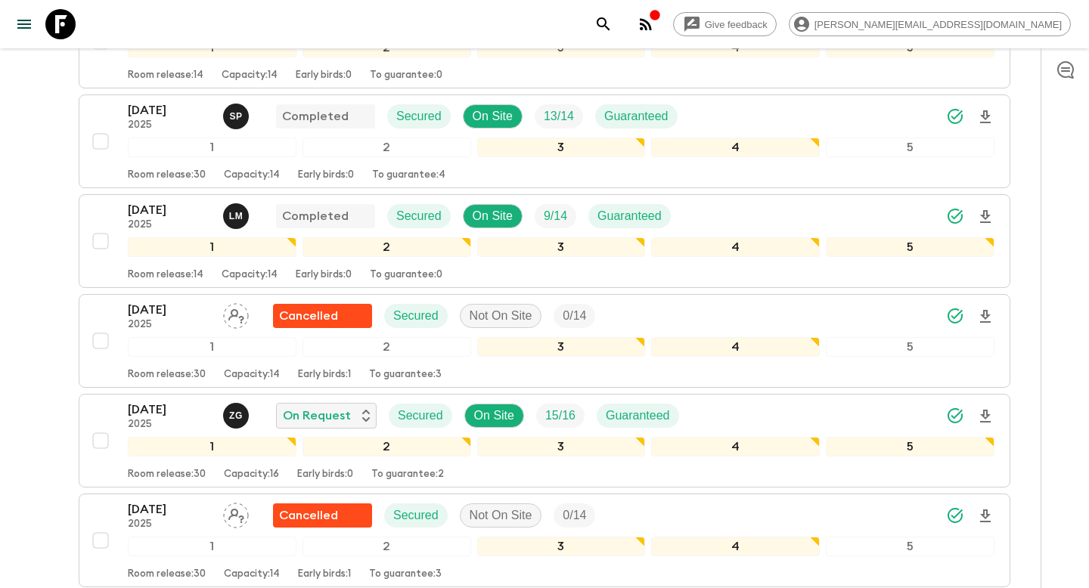 This screenshot has height=588, width=1089. I want to click on button: search adventures, so click(603, 24).